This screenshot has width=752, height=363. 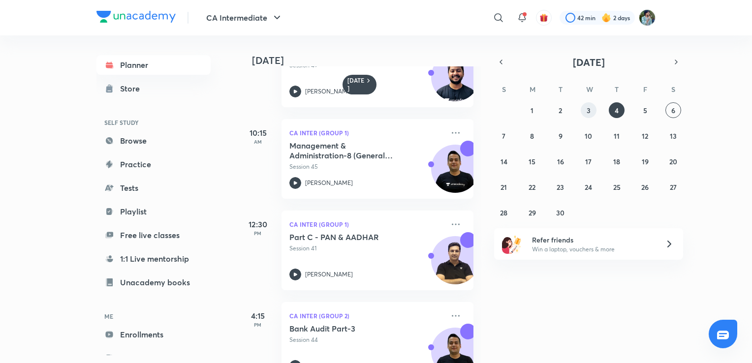 I want to click on img: referral, so click(x=512, y=244).